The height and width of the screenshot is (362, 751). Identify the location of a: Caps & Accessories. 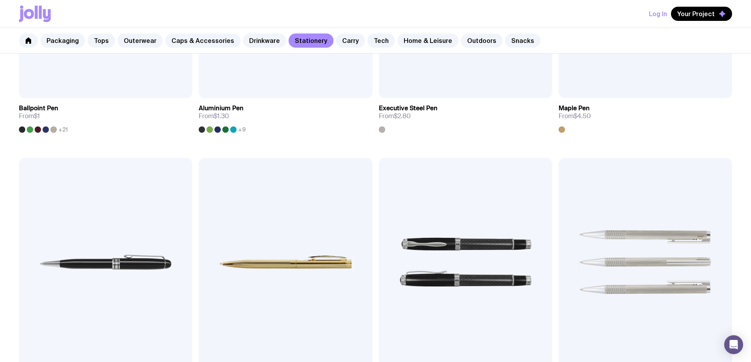
(203, 41).